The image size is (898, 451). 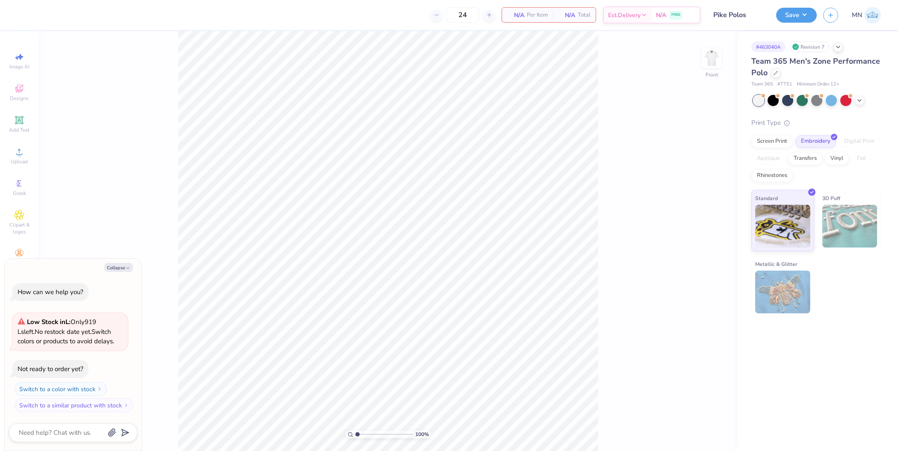 What do you see at coordinates (805, 159) in the screenshot?
I see `div: Transfers` at bounding box center [805, 159].